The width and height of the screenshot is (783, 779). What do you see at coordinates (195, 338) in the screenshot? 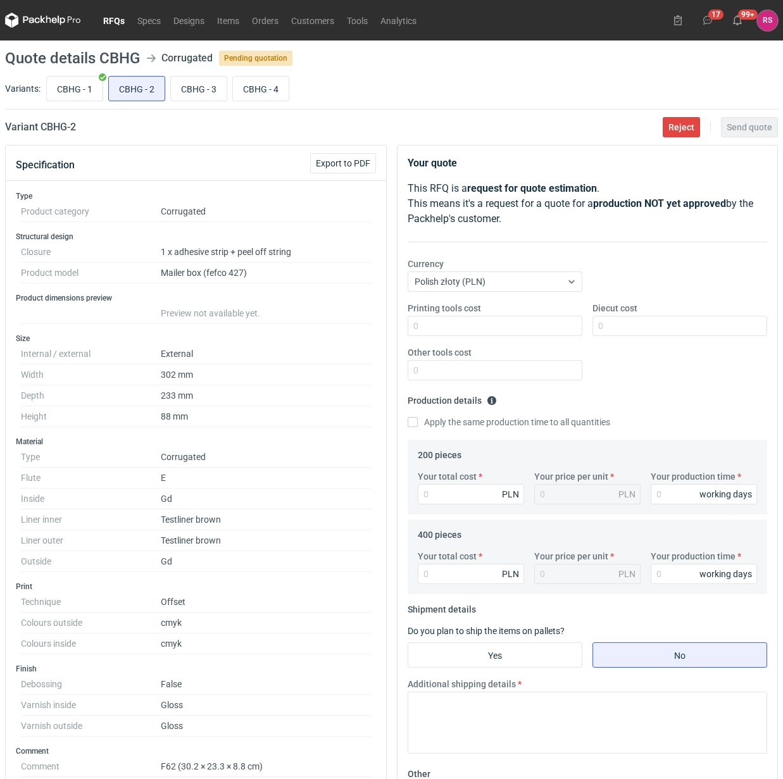
I see `h3: Size` at bounding box center [195, 338].